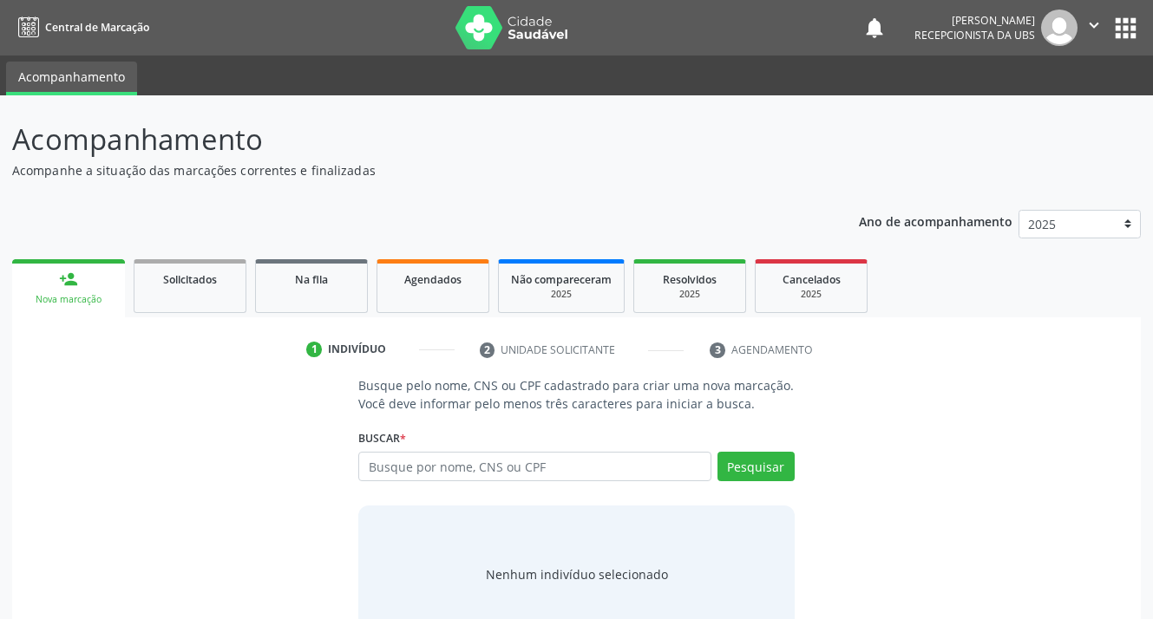 The image size is (1153, 619). I want to click on p: Acompanhamento, so click(407, 140).